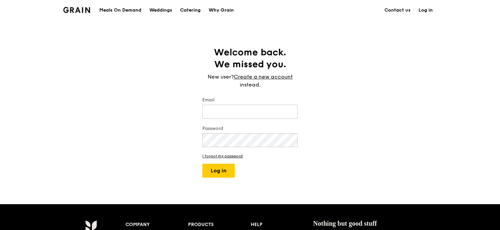  Describe the element at coordinates (250, 156) in the screenshot. I see `a: I forgot my password` at that location.